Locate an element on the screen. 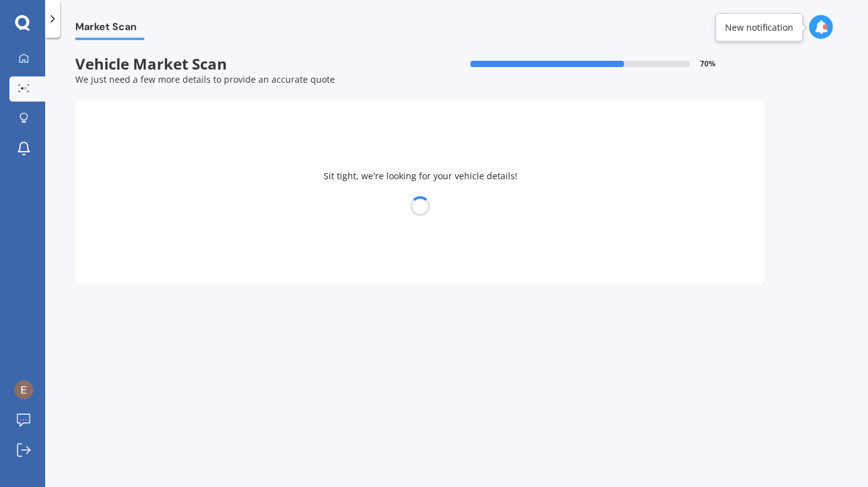 The image size is (868, 487). span: 70 % is located at coordinates (708, 64).